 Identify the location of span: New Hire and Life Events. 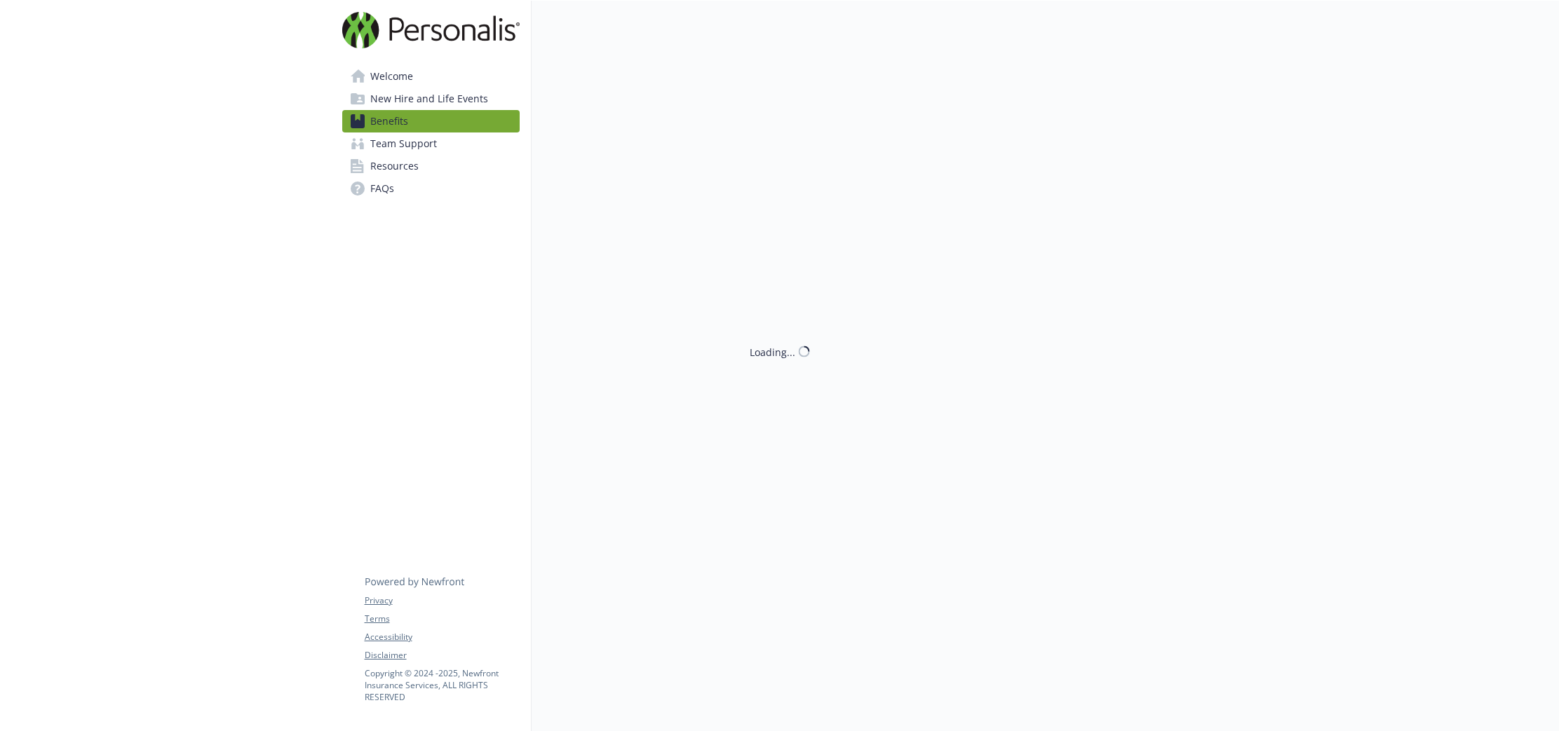
(429, 99).